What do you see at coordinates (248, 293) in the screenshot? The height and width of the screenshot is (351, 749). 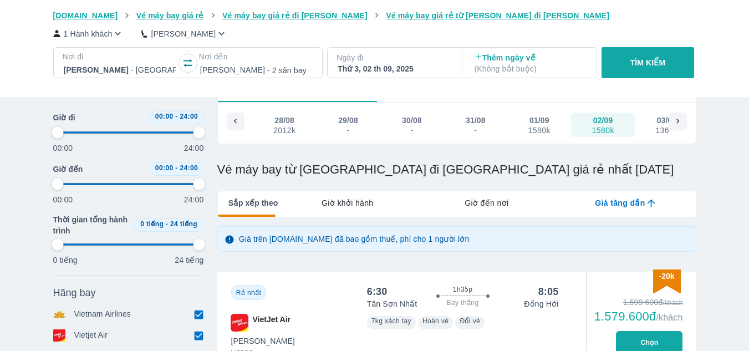 I see `span: Rẻ nhất` at bounding box center [248, 293].